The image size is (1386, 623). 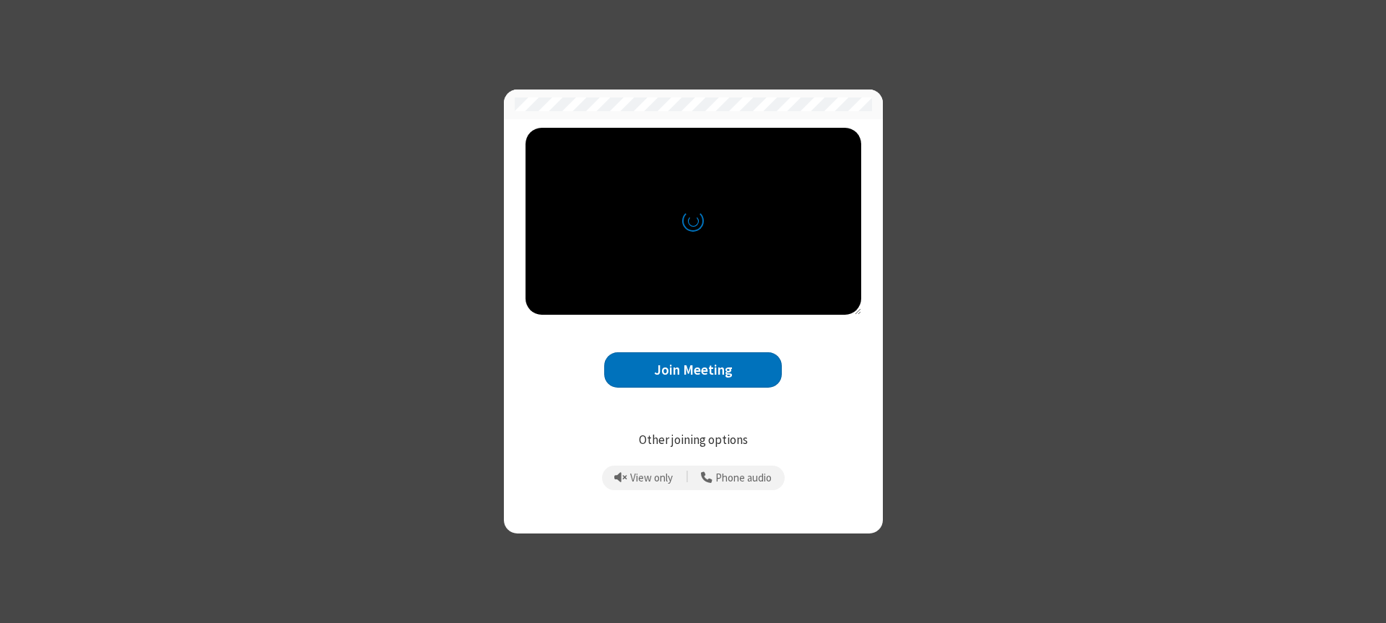 I want to click on button: Join Meeting, so click(x=693, y=370).